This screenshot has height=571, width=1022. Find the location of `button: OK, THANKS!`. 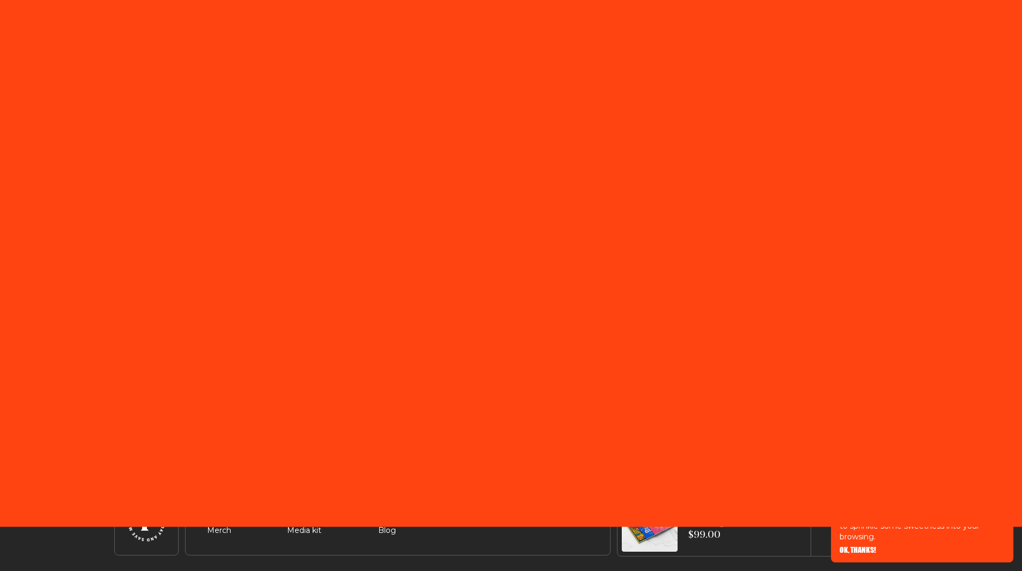

button: OK, THANKS! is located at coordinates (858, 550).